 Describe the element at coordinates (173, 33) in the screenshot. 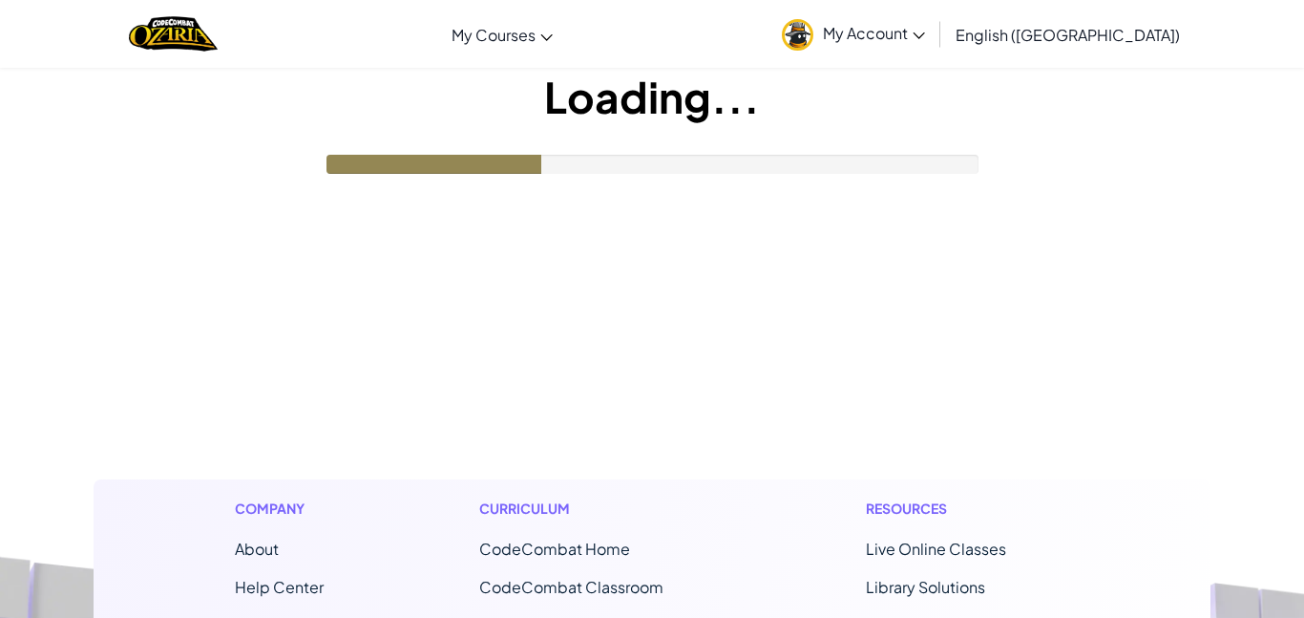

I see `a: Ozaria by CodeCombat logo` at that location.